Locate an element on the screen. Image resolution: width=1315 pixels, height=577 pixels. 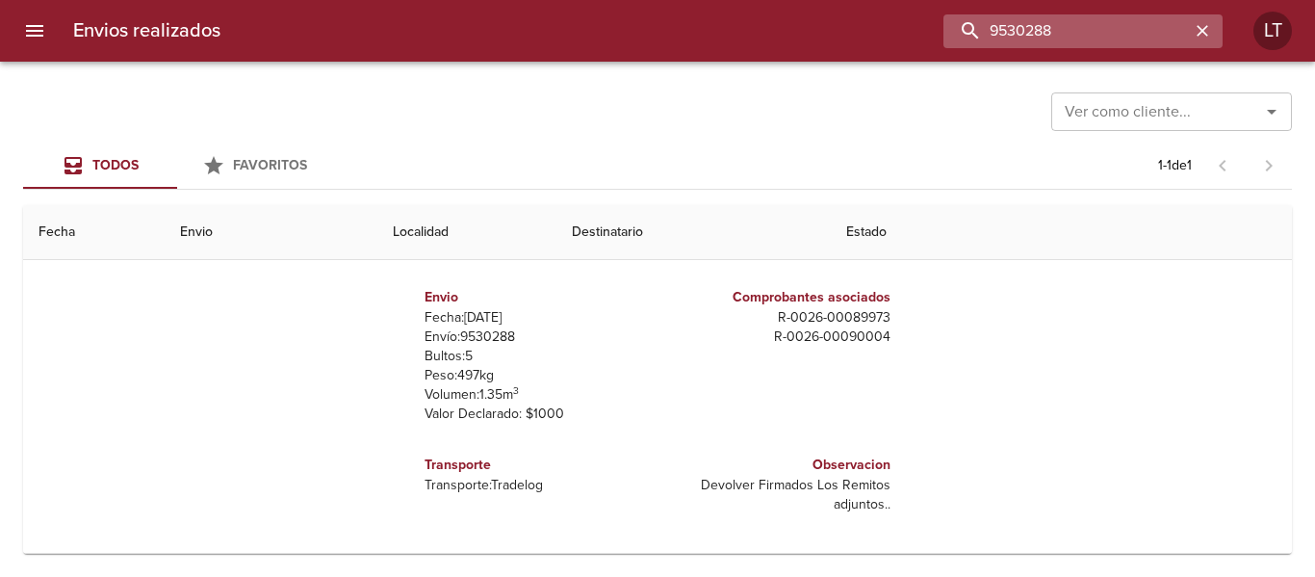
h6: Envios realizados is located at coordinates (146, 31).